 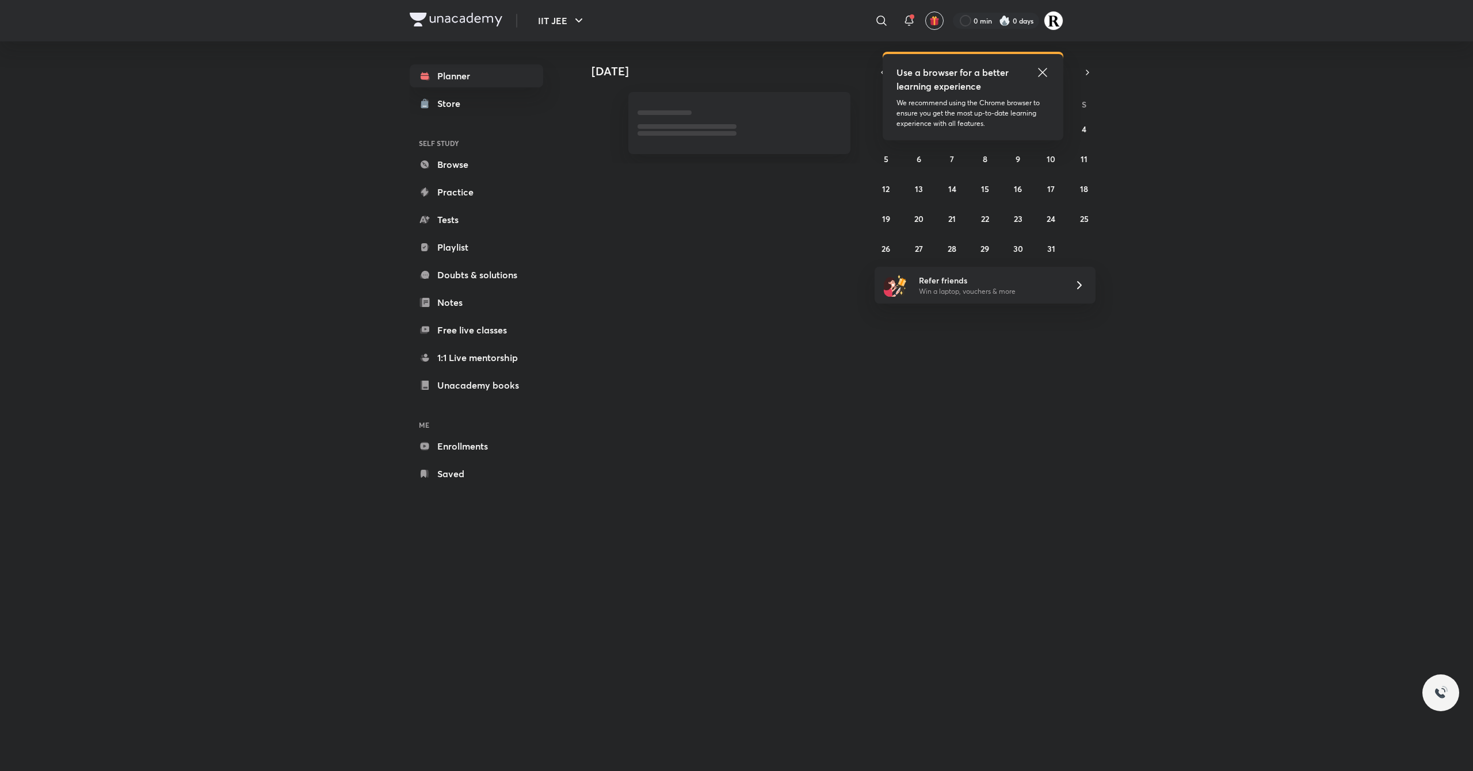 I want to click on img: referral, so click(x=895, y=285).